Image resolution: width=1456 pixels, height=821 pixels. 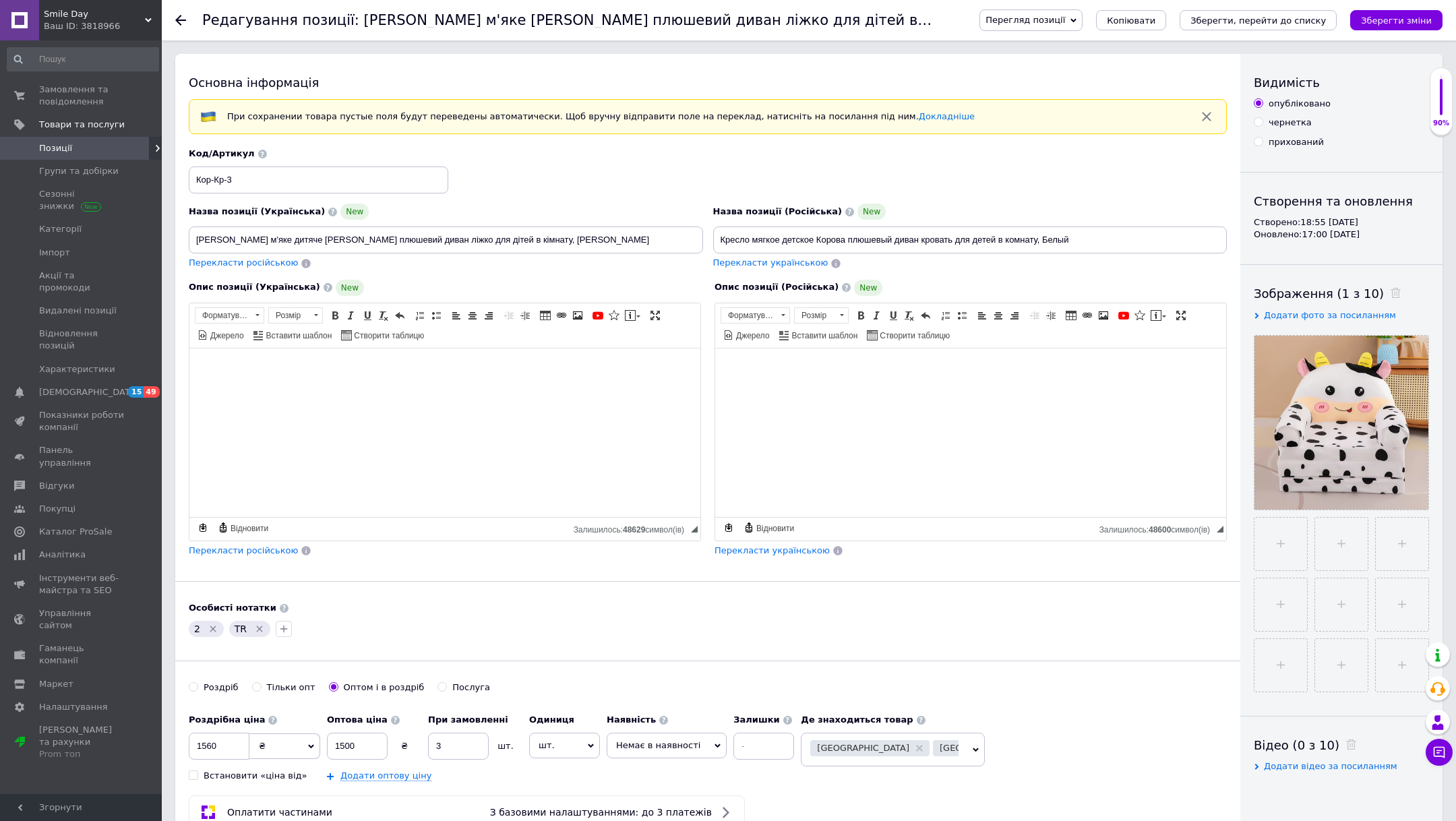 I want to click on span: Замовлення та повідомлення, so click(x=82, y=96).